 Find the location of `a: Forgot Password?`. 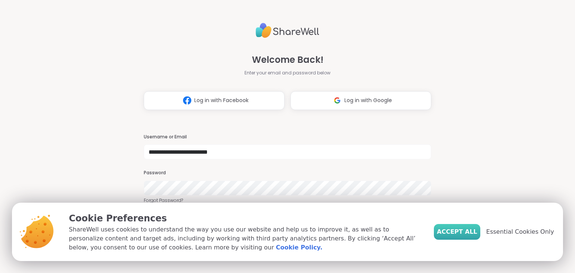

a: Forgot Password? is located at coordinates (287, 200).